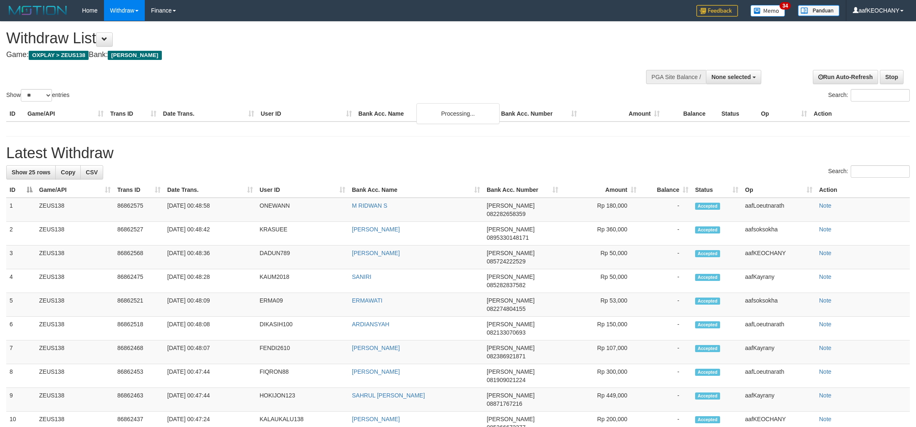 This screenshot has height=427, width=916. Describe the element at coordinates (21, 305) in the screenshot. I see `td: 5` at that location.